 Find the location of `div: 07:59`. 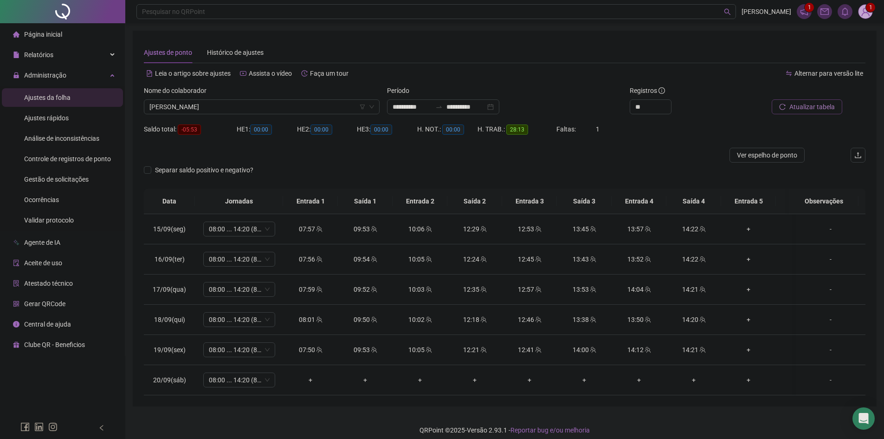

div: 07:59 is located at coordinates (310, 289).